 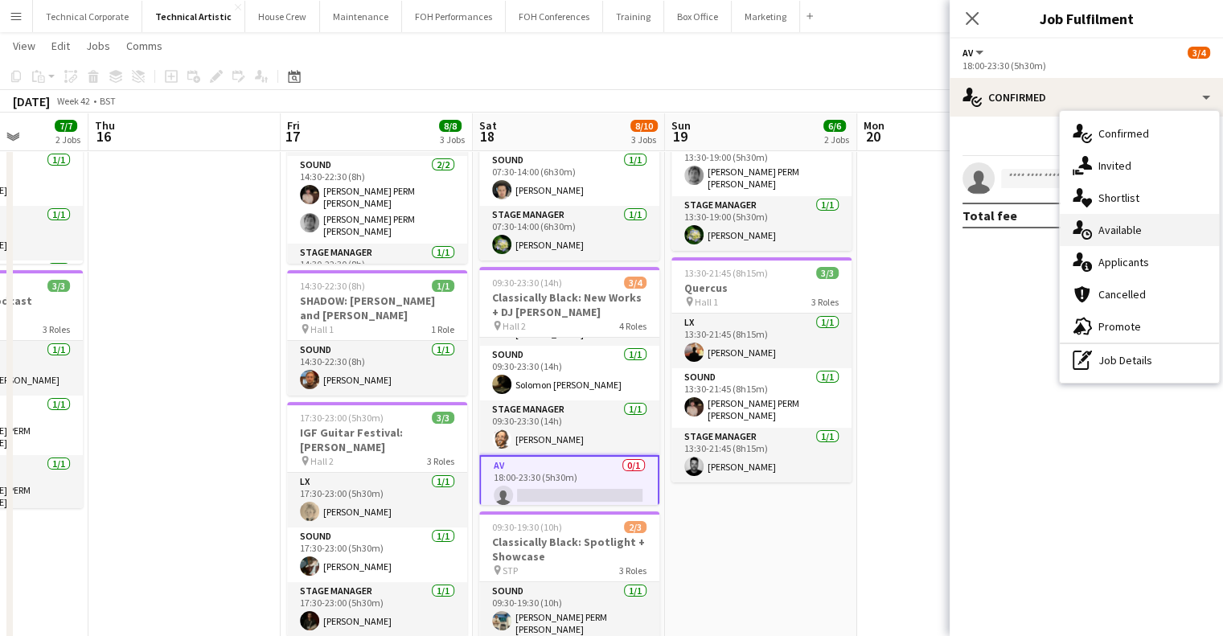 What do you see at coordinates (1120, 230) in the screenshot?
I see `span: Available` at bounding box center [1120, 230].